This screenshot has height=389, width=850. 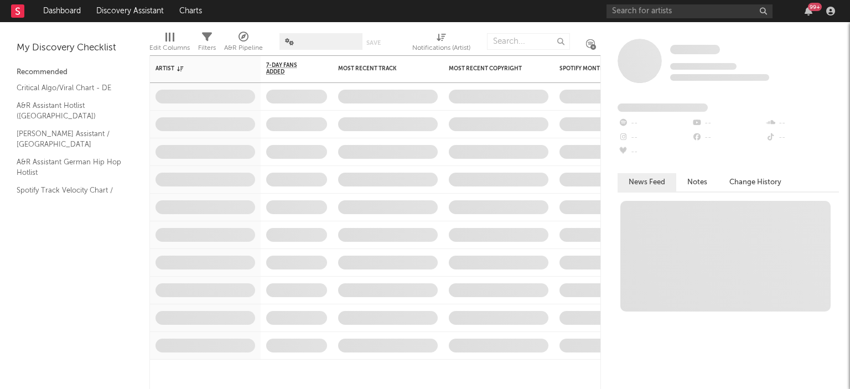 What do you see at coordinates (69, 195) in the screenshot?
I see `a: Spotify Track Velocity Chart / DE` at bounding box center [69, 195].